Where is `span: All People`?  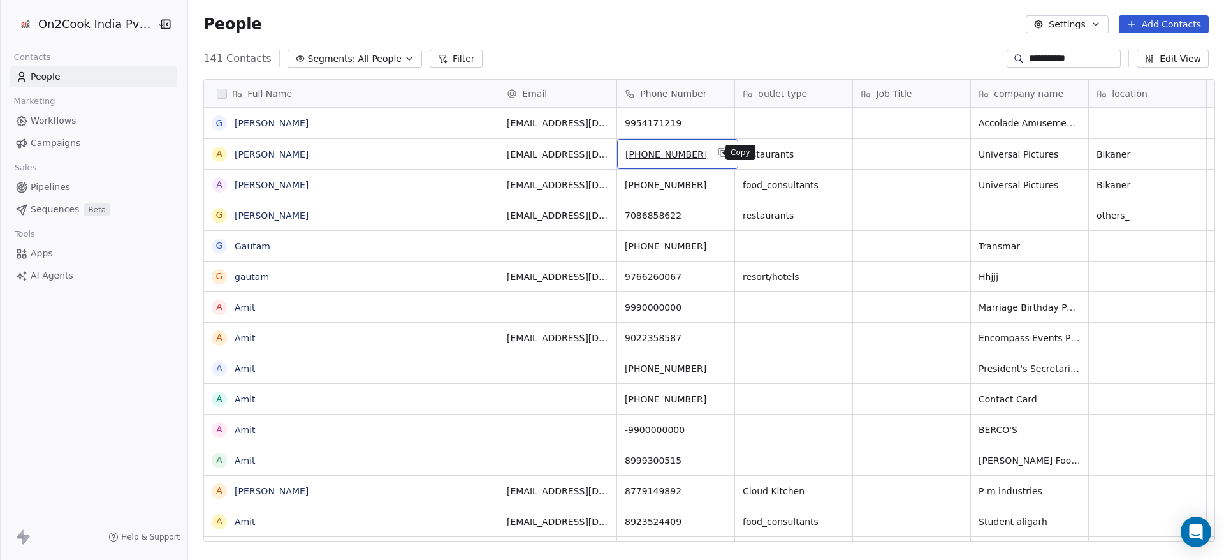
span: All People is located at coordinates (380, 59).